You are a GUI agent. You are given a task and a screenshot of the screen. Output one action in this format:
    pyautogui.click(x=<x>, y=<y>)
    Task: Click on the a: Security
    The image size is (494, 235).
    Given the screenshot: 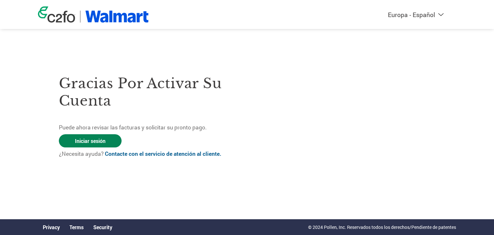 What is the action you would take?
    pyautogui.click(x=103, y=227)
    